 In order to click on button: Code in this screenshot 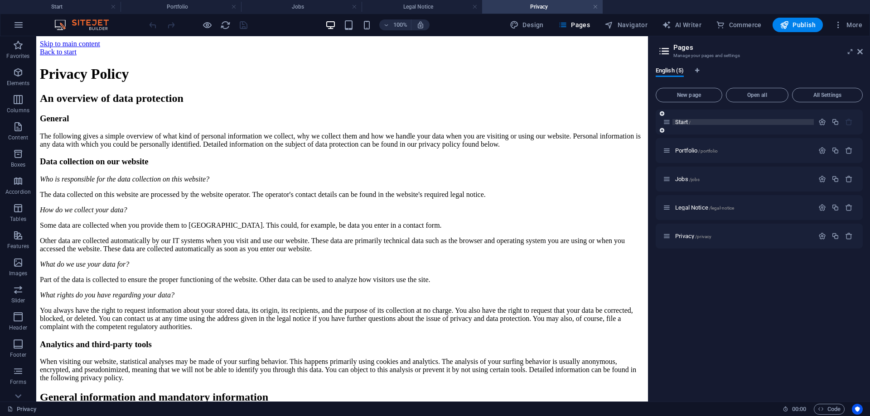, I will do `click(829, 410)`.